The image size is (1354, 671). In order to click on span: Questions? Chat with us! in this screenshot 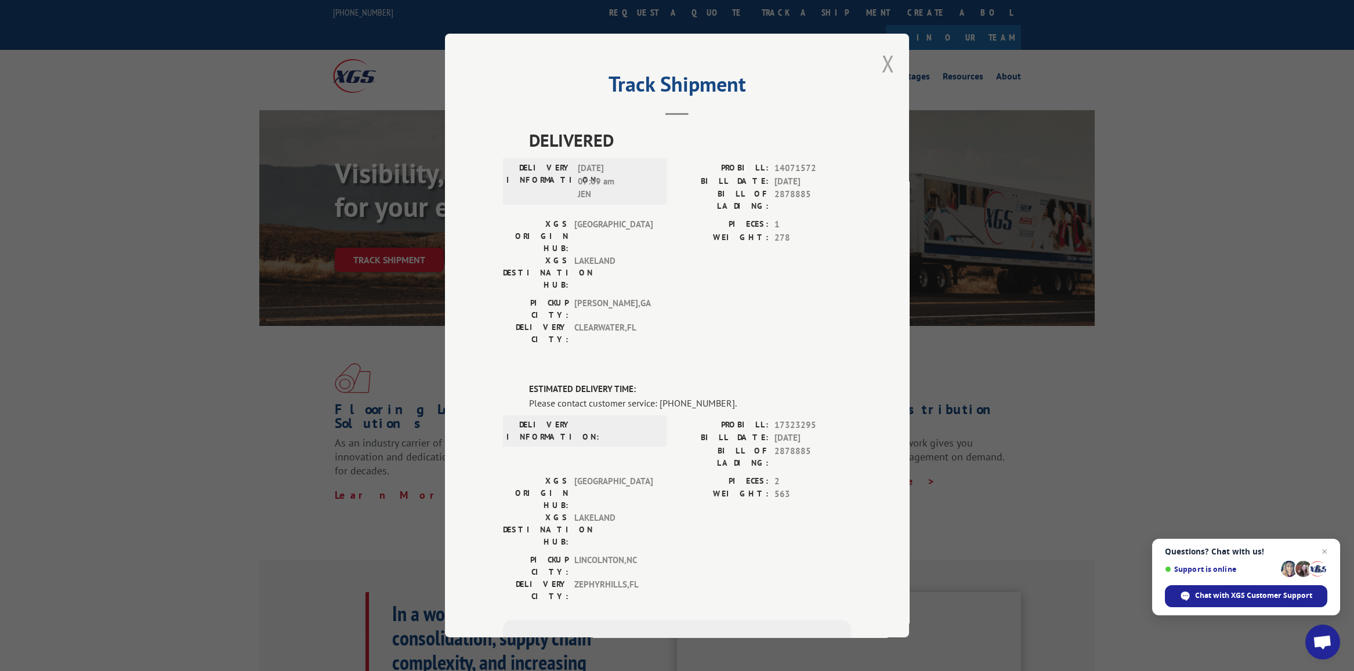, I will do `click(1246, 552)`.